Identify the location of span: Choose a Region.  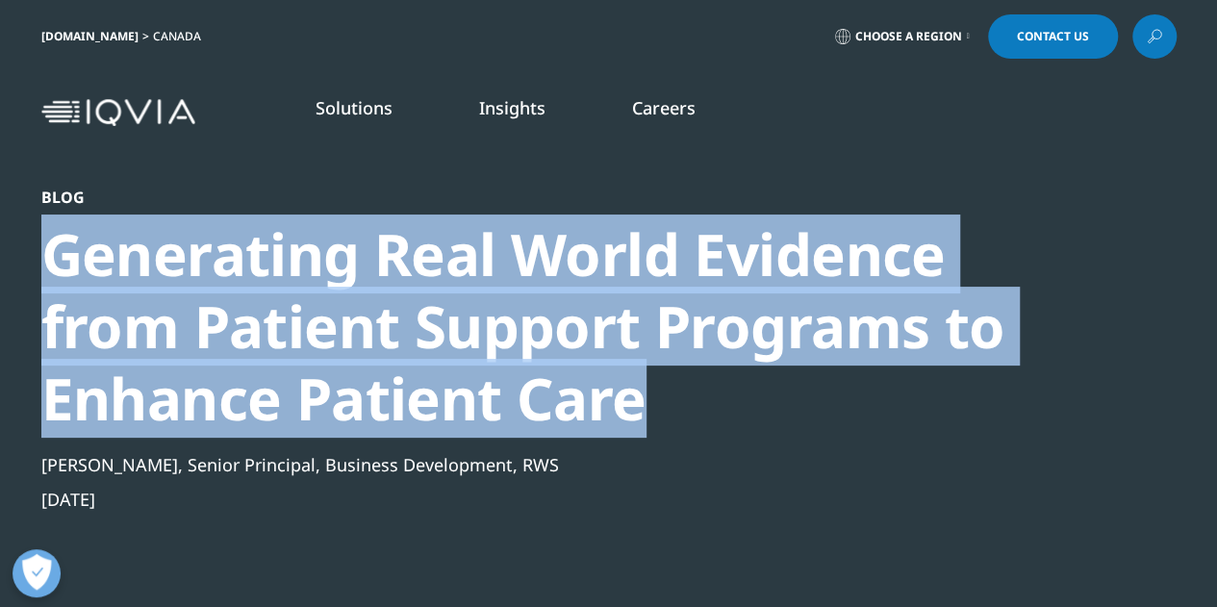
(908, 37).